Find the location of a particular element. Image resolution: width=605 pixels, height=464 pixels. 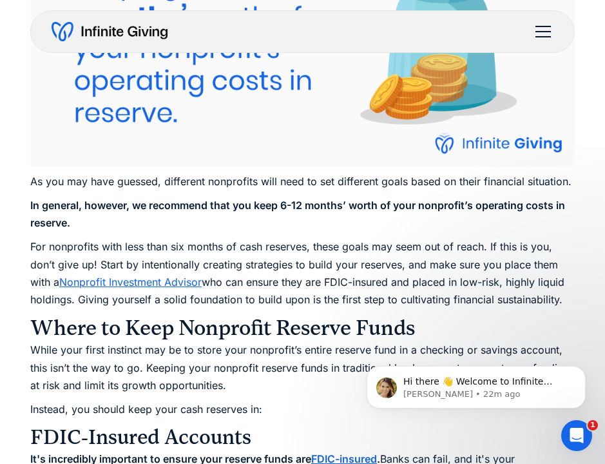

a: home is located at coordinates (110, 32).